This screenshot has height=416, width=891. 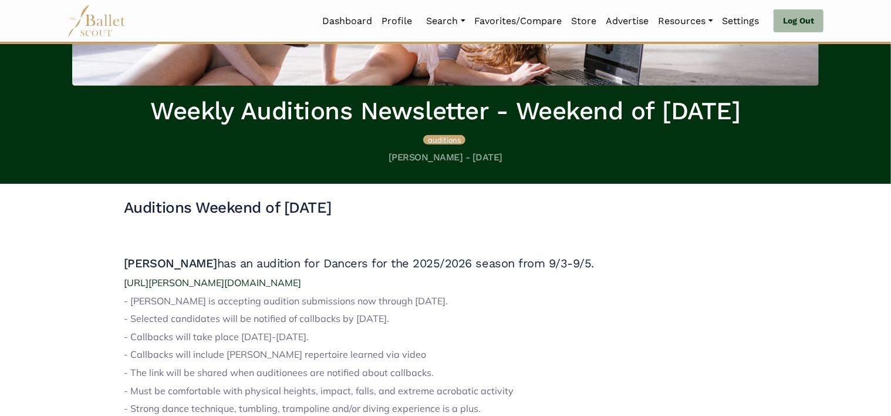 I want to click on a: Dashboard, so click(x=347, y=21).